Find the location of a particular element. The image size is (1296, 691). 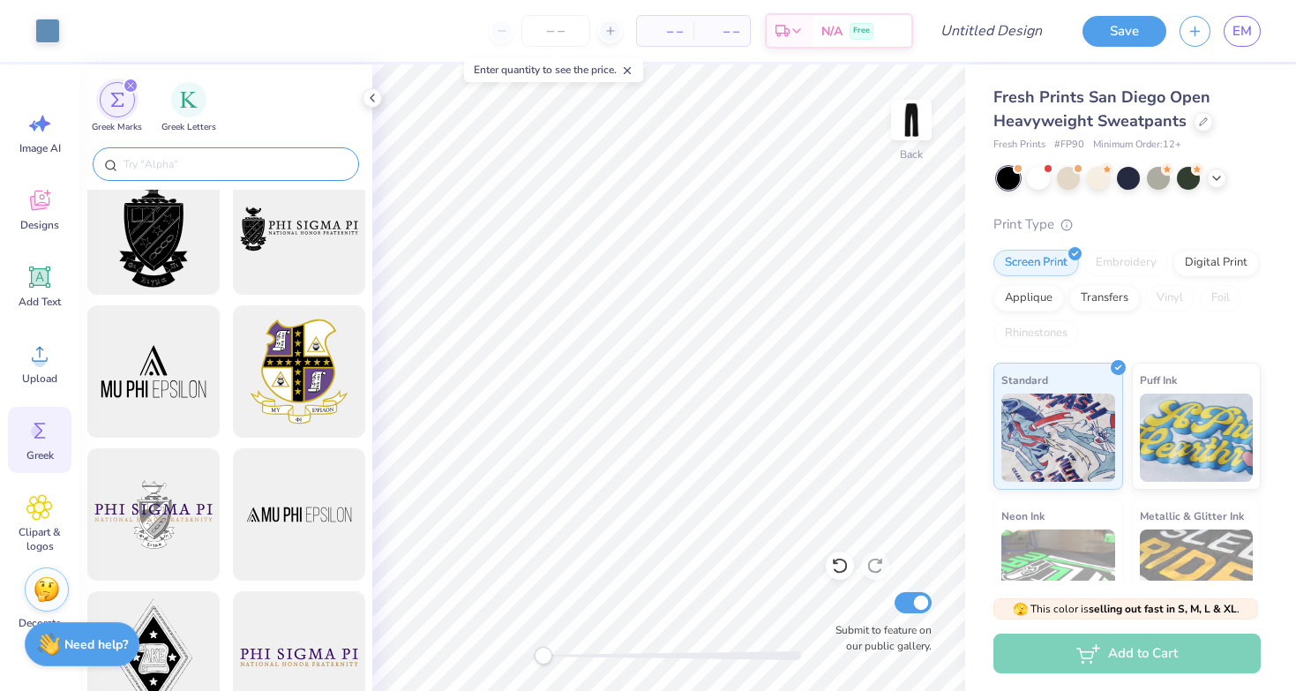

div: Back is located at coordinates (912, 154).